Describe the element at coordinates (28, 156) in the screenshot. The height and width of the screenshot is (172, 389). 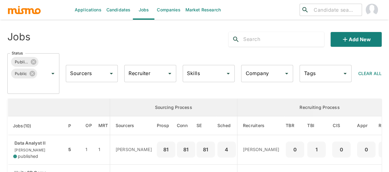
I see `span: published` at that location.